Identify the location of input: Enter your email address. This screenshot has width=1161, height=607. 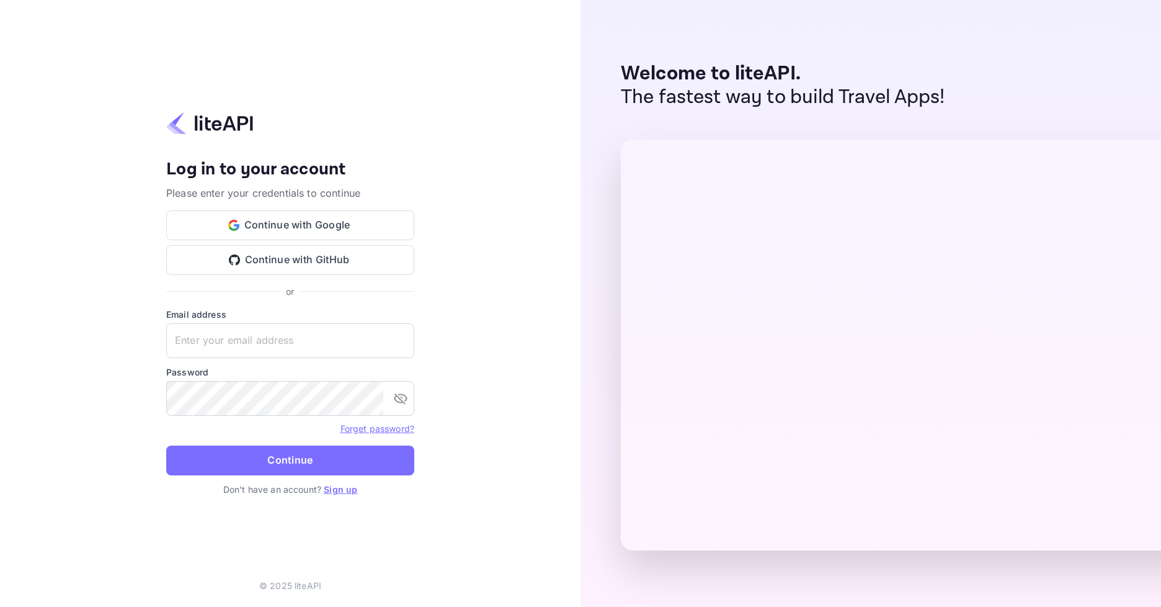
(290, 341).